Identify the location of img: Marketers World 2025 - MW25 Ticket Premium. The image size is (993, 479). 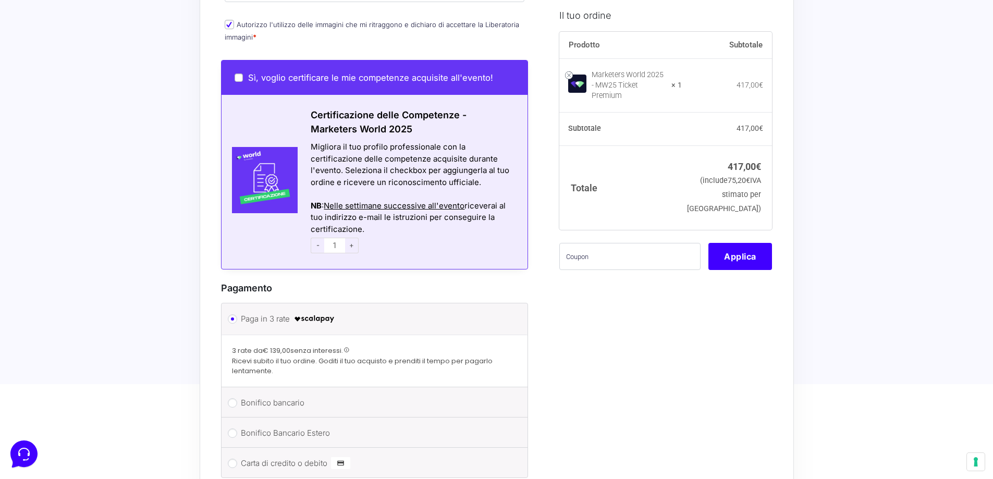
(577, 83).